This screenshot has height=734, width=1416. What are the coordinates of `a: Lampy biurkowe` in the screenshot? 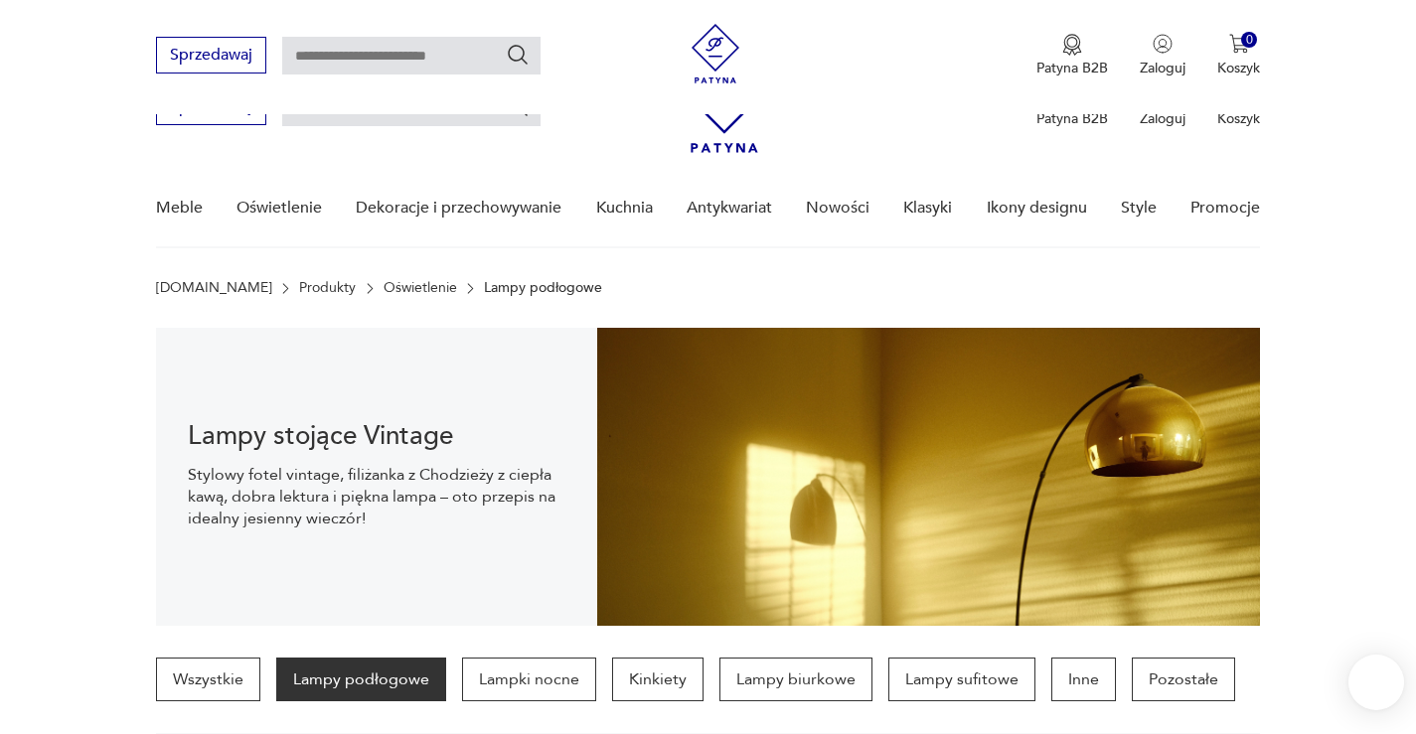 It's located at (796, 680).